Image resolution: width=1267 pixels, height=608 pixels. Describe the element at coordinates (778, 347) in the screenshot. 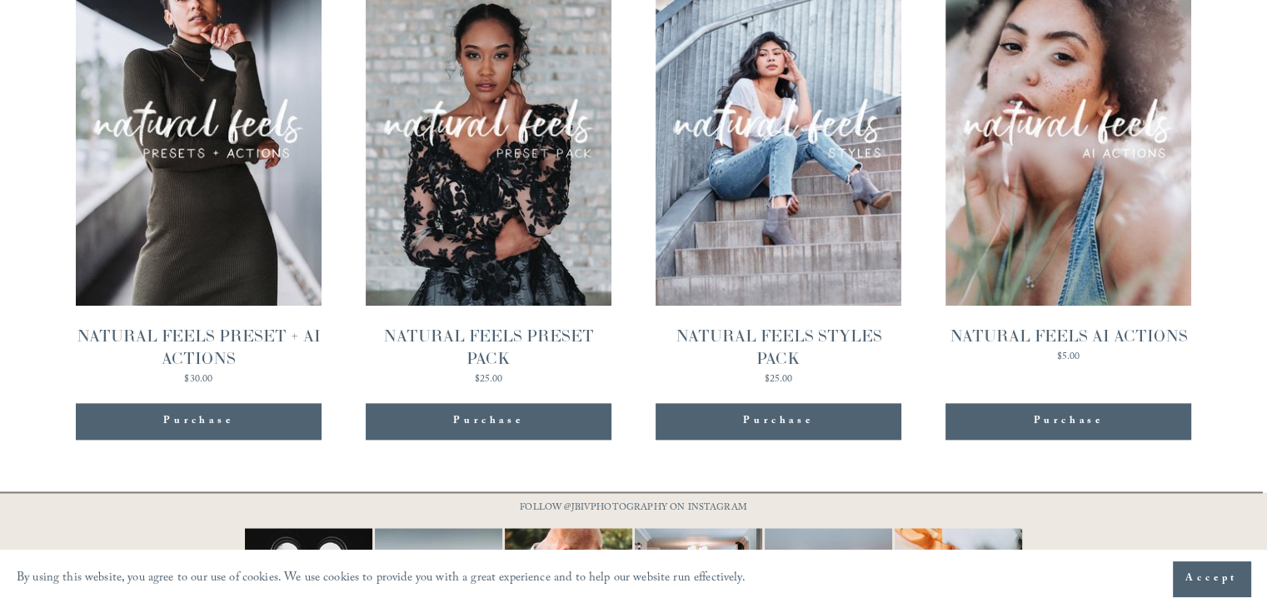

I see `div: NATURAL FEELS STYLES PACK` at that location.